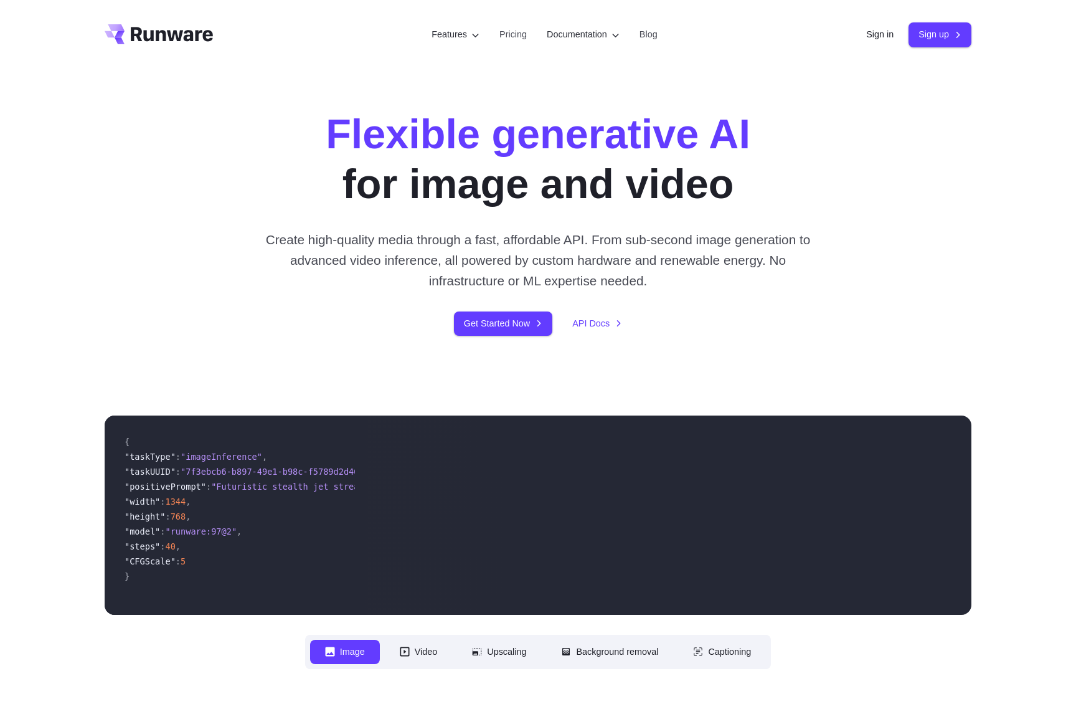 Image resolution: width=1076 pixels, height=714 pixels. I want to click on a: Blog, so click(648, 34).